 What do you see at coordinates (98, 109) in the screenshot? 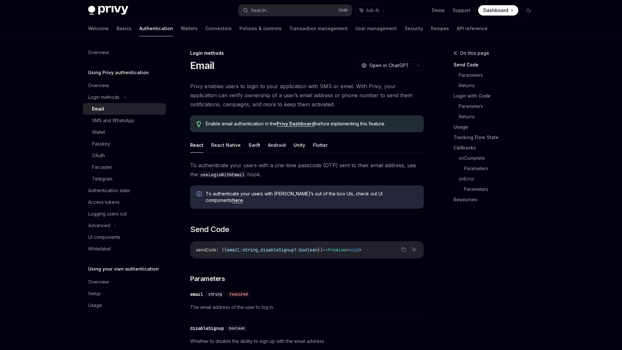
I see `div: Email` at bounding box center [98, 109].